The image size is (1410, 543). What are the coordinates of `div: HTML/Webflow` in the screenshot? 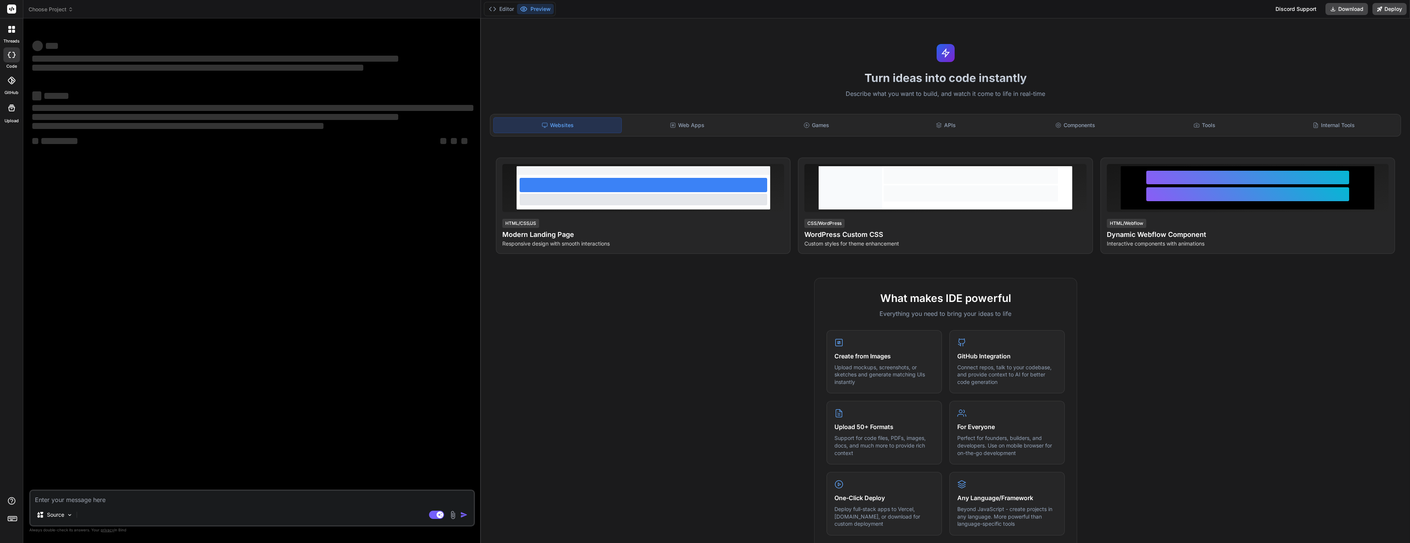 It's located at (1127, 223).